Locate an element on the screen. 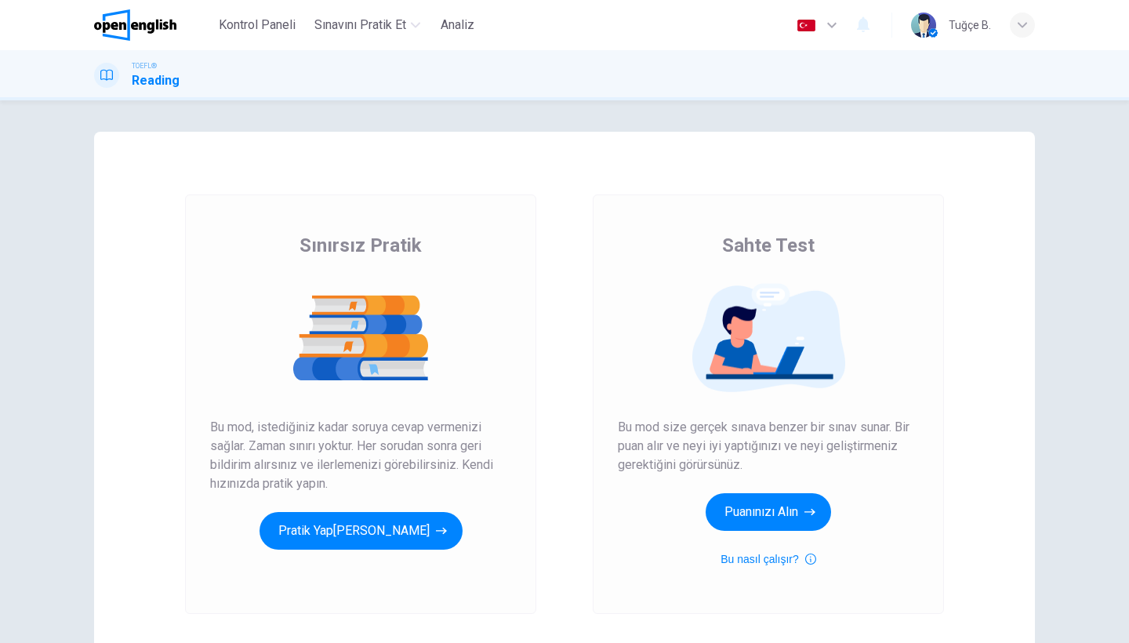  a: Analiz is located at coordinates (458, 25).